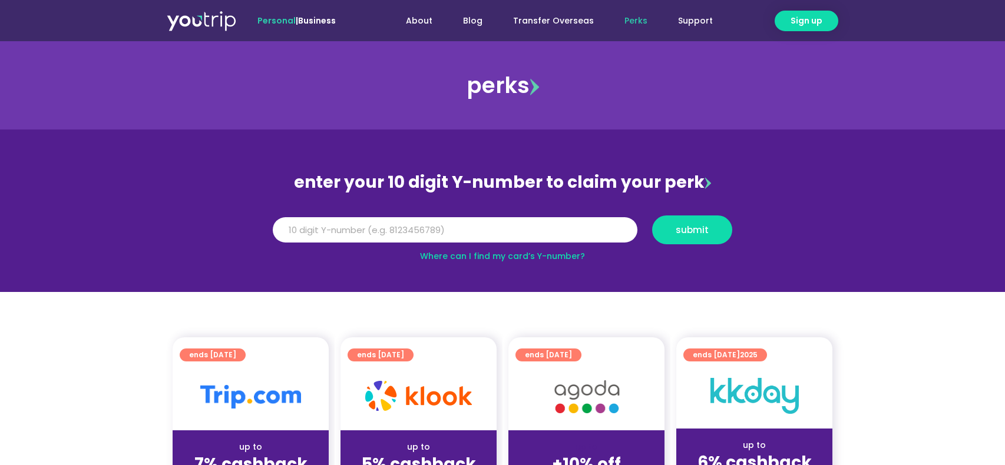 This screenshot has width=1005, height=465. Describe the element at coordinates (692, 230) in the screenshot. I see `button: submit` at that location.